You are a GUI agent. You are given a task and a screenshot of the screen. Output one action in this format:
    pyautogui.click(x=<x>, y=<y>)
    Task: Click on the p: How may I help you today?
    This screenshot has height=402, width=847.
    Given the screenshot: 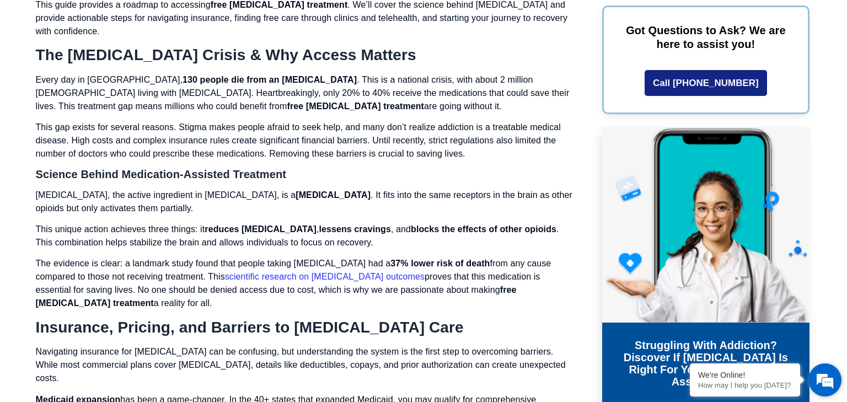 What is the action you would take?
    pyautogui.click(x=745, y=385)
    